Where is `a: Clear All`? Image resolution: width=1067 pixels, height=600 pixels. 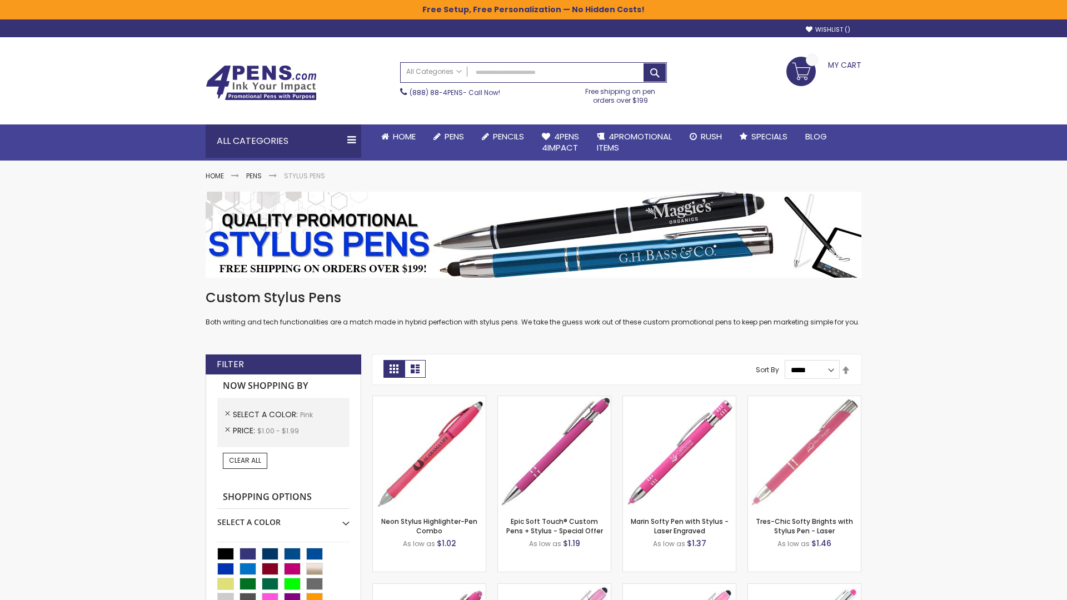
a: Clear All is located at coordinates (245, 461).